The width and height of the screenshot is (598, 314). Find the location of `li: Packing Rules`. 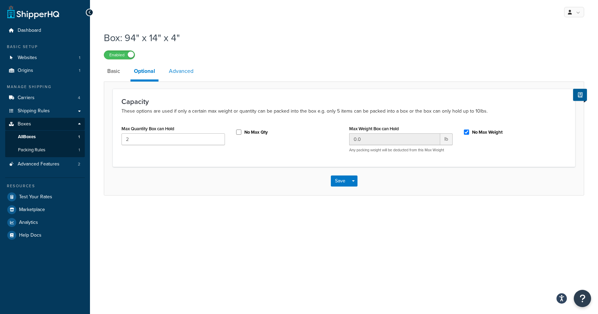

li: Packing Rules is located at coordinates (45, 150).